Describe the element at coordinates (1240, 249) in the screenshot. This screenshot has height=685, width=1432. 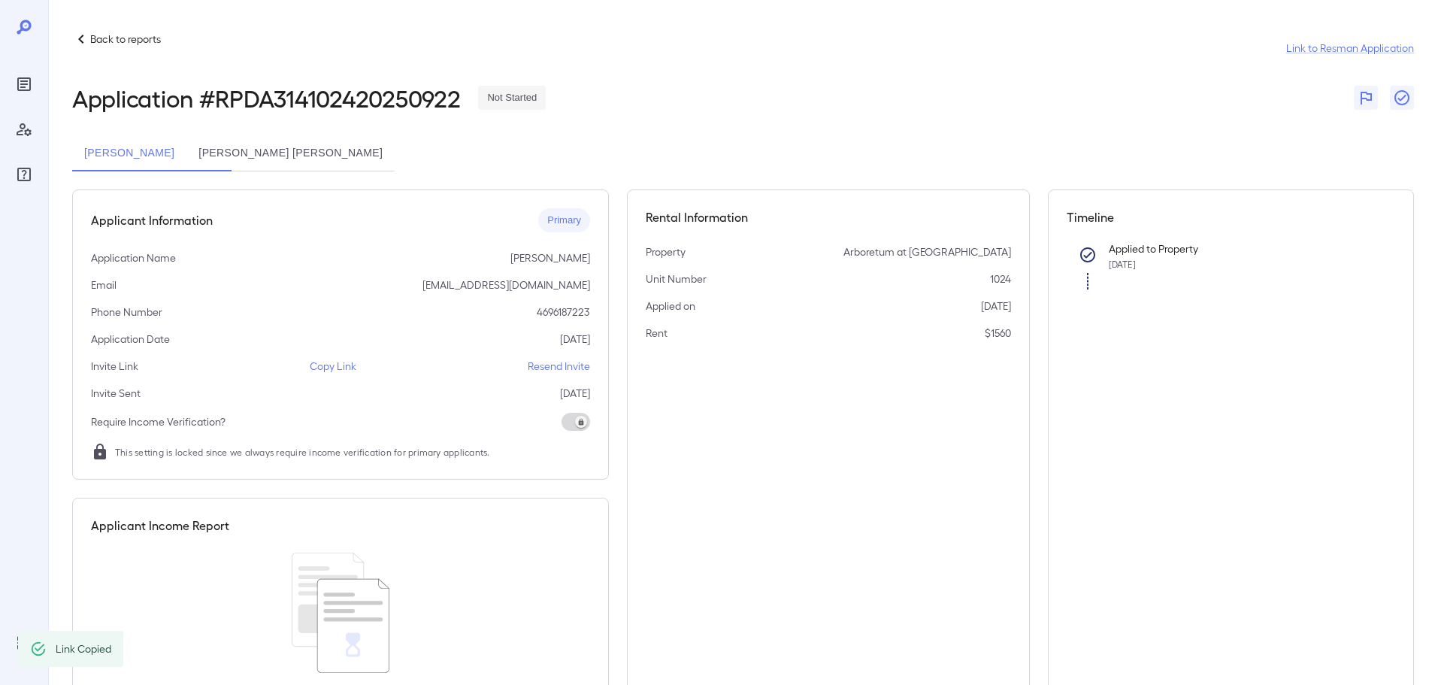
I see `p: Applied to Property` at that location.